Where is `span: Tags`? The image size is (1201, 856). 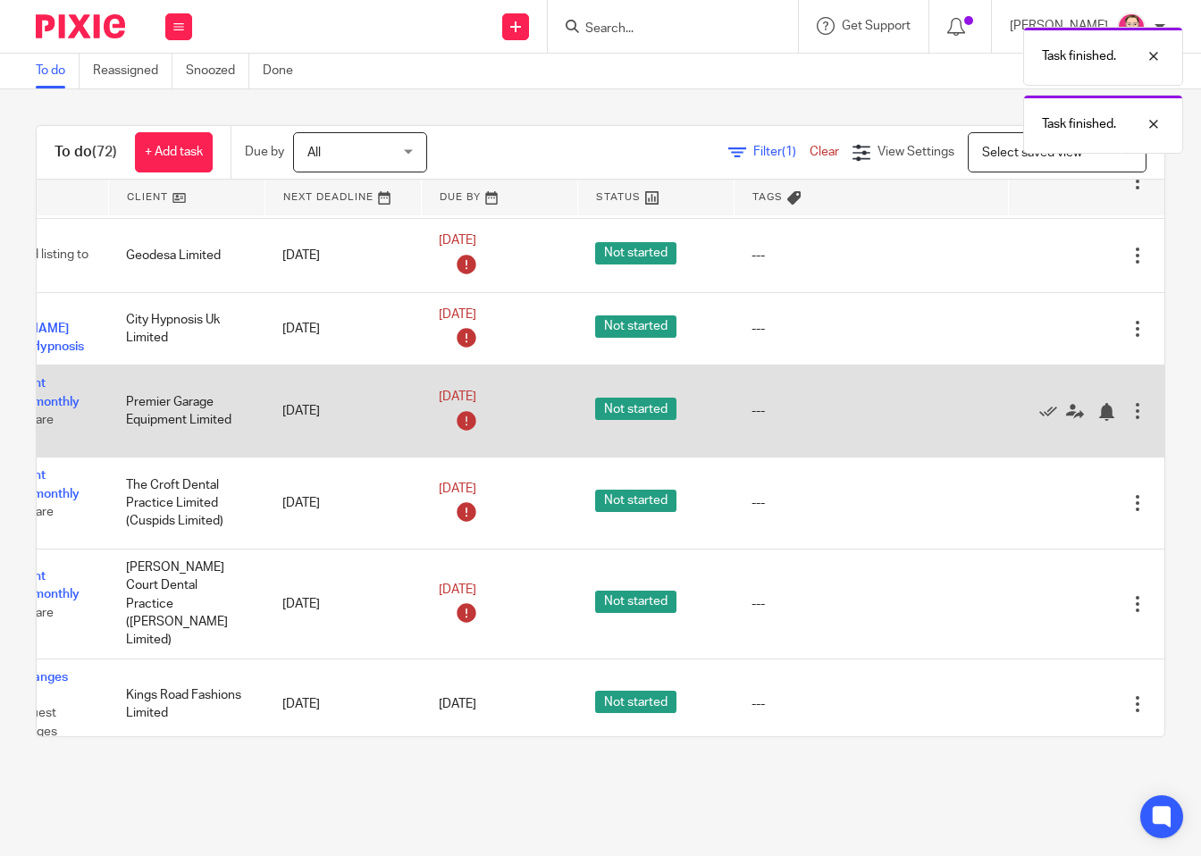 span: Tags is located at coordinates (768, 197).